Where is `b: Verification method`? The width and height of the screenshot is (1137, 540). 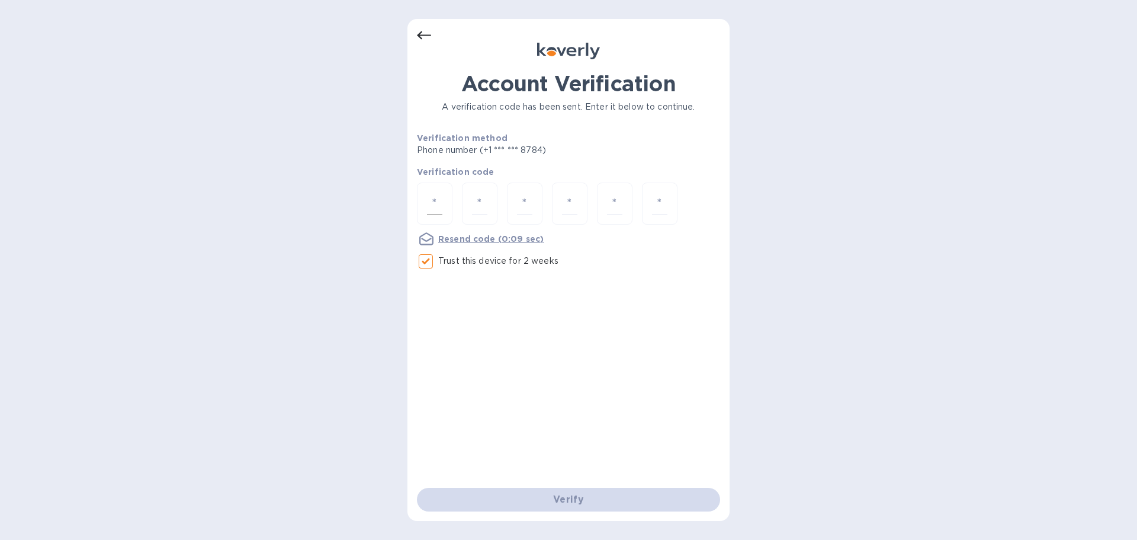
b: Verification method is located at coordinates (462, 138).